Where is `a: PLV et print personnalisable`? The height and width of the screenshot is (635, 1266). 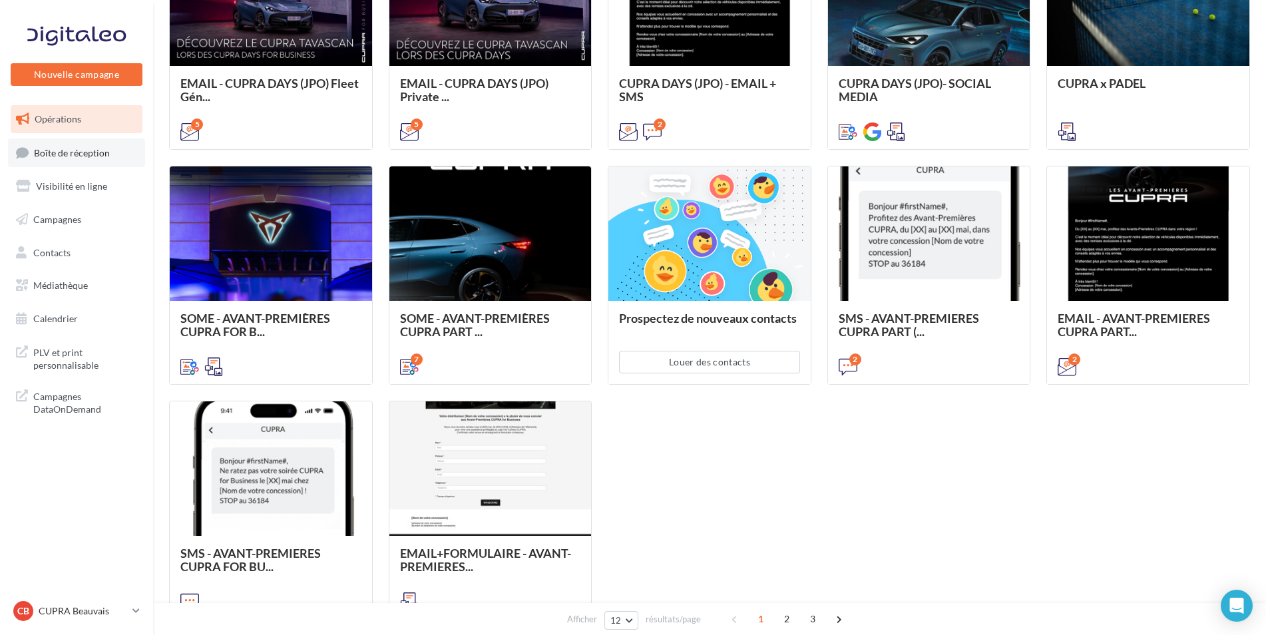 a: PLV et print personnalisable is located at coordinates (77, 357).